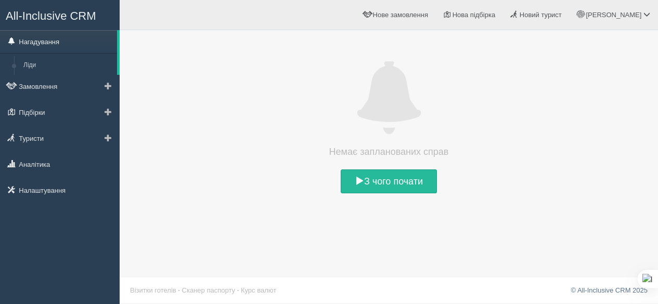 This screenshot has height=304, width=658. I want to click on a: Курс валют, so click(258, 290).